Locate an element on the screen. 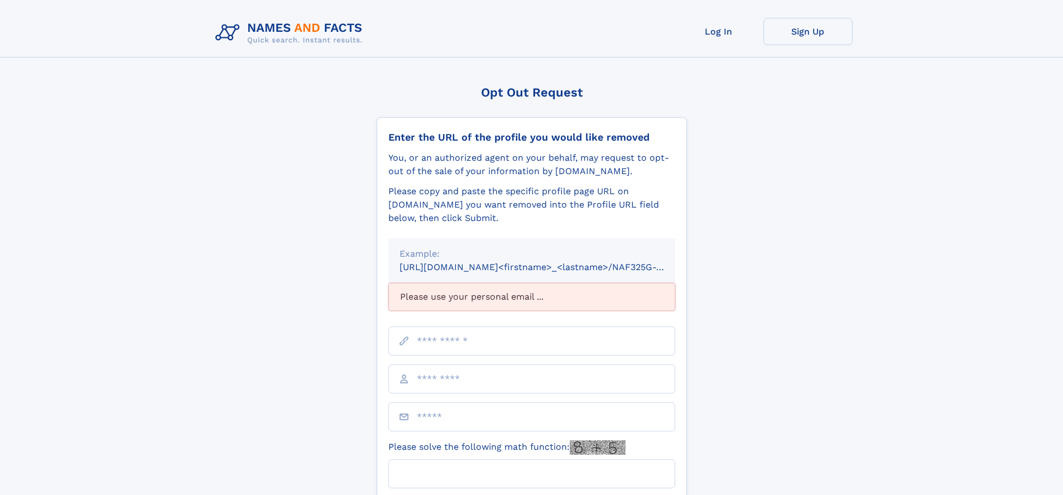 This screenshot has height=495, width=1063. div: You, or an authorized agent on your behalf, may request to opt-out of the sale of your informatio... is located at coordinates (532, 165).